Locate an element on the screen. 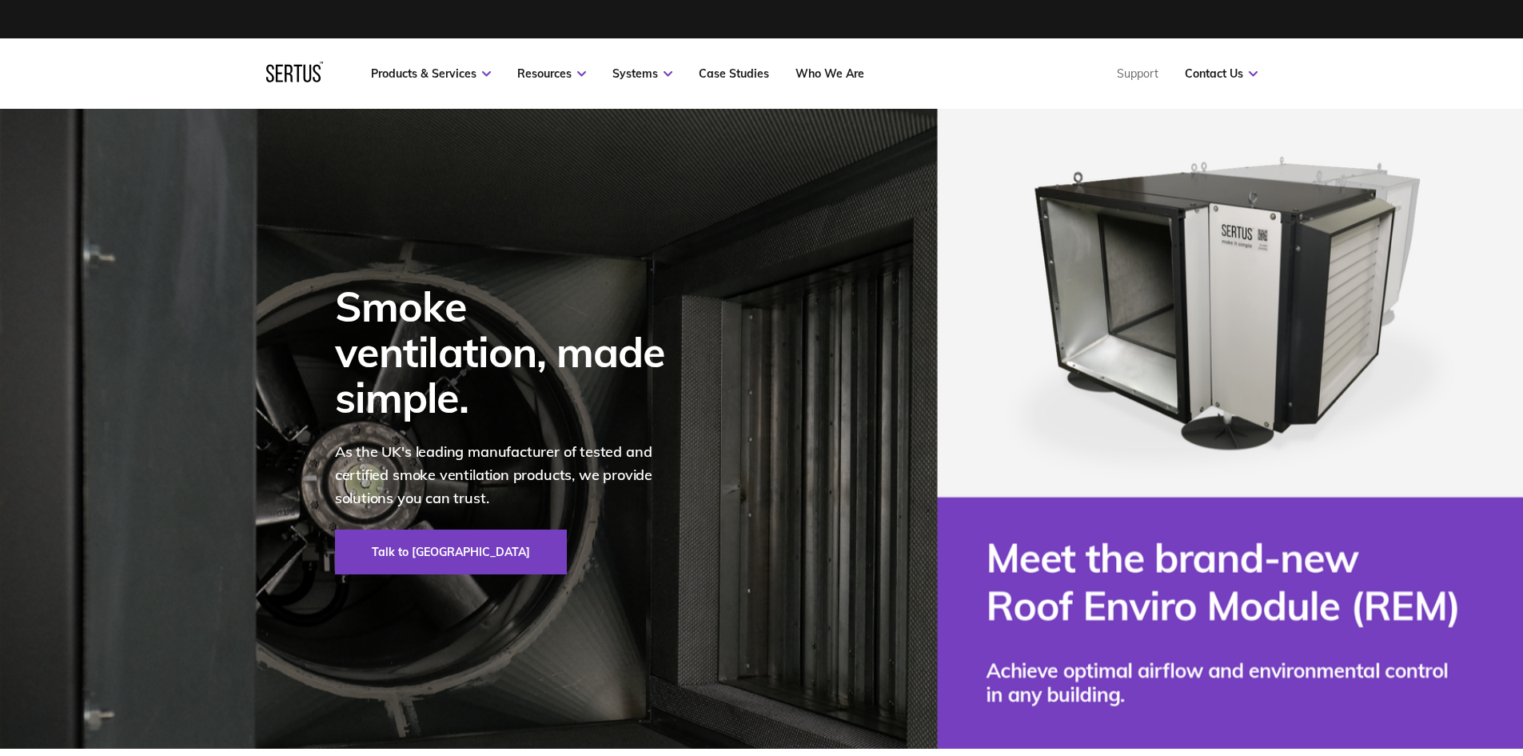 The height and width of the screenshot is (756, 1523). a: Products & Services is located at coordinates (431, 74).